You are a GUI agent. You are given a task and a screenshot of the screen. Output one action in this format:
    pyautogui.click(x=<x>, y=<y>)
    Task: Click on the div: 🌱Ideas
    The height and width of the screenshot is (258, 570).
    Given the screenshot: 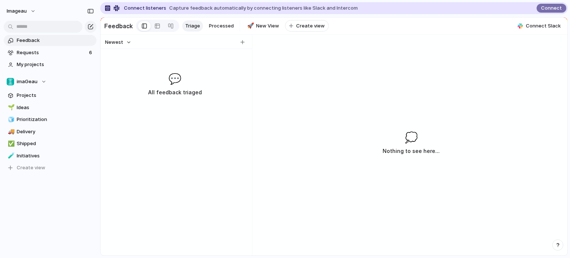 What is the action you would take?
    pyautogui.click(x=50, y=108)
    